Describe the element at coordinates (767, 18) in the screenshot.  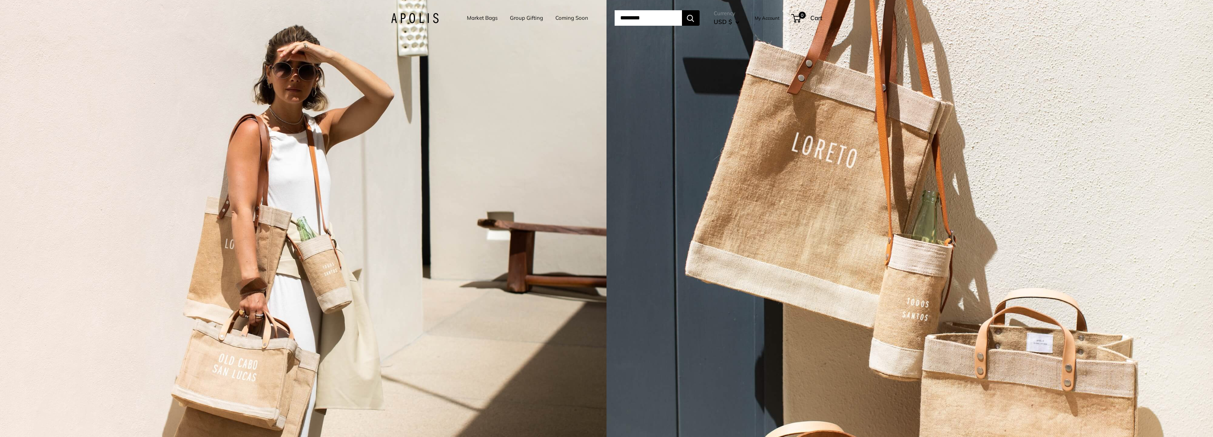
I see `a: My Account` at that location.